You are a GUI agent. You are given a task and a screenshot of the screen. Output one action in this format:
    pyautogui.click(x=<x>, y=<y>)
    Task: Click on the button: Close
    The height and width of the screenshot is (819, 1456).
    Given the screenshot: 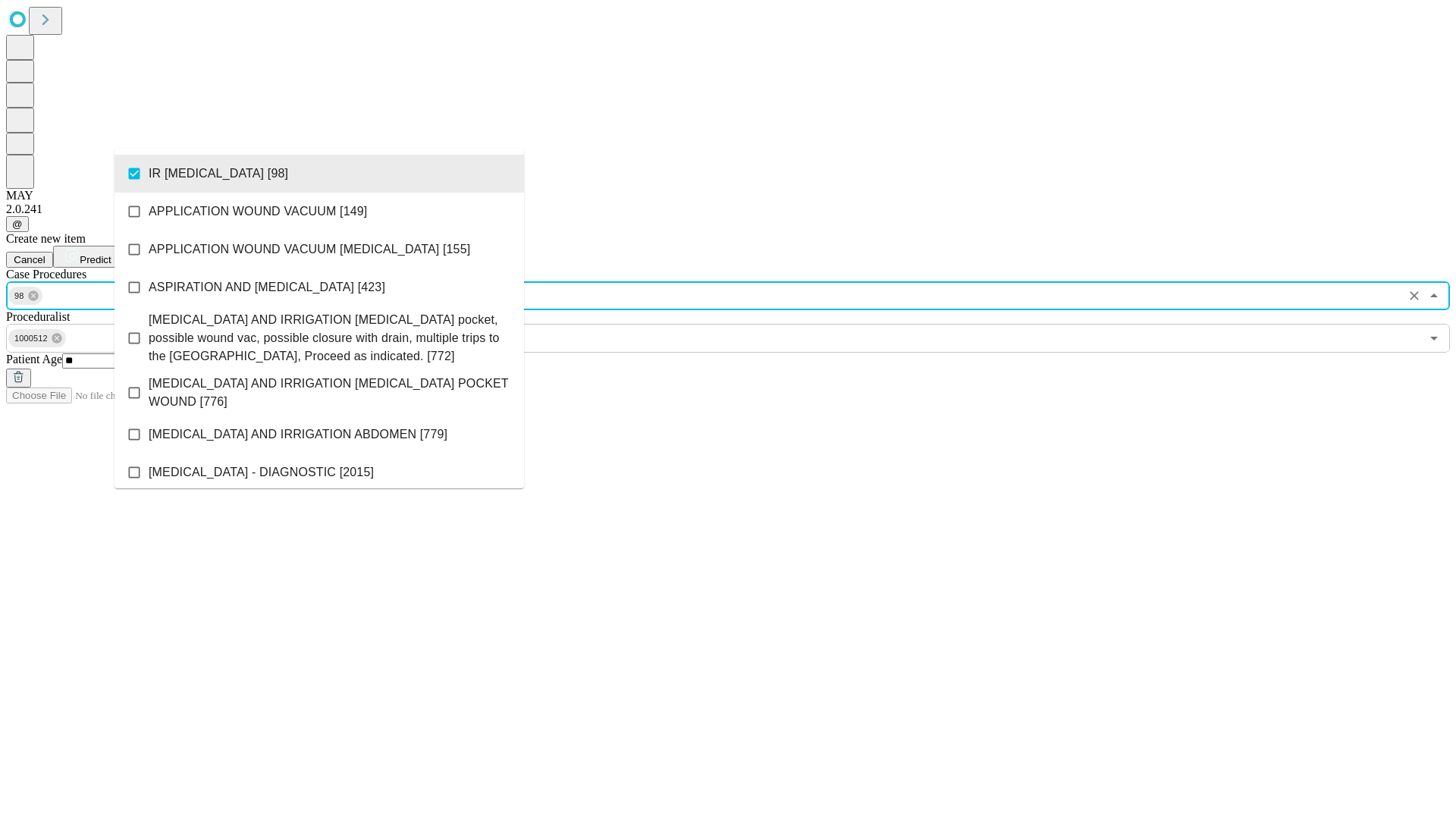 What is the action you would take?
    pyautogui.click(x=1433, y=296)
    